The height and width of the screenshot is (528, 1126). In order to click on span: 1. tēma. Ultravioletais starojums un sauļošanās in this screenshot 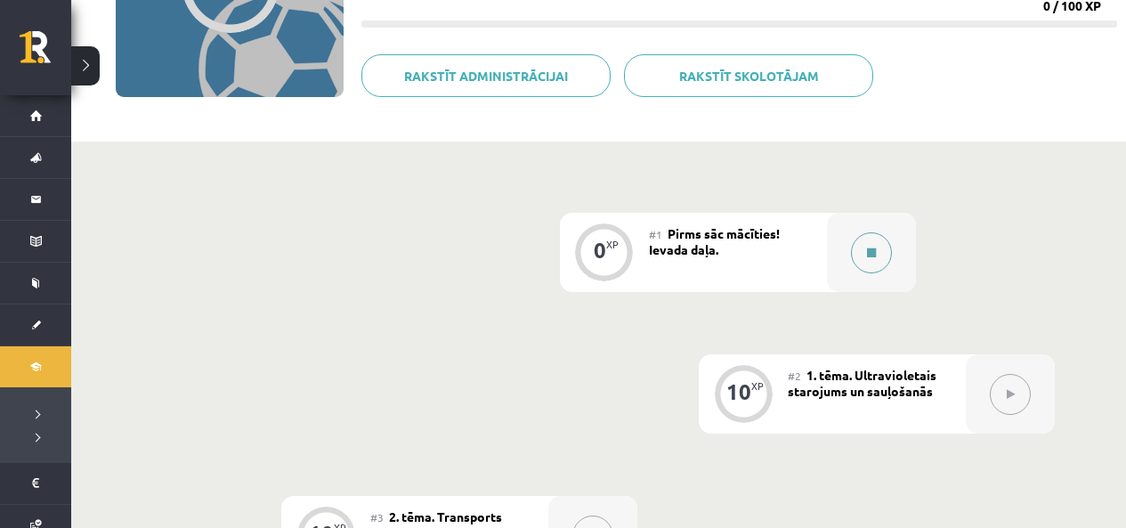, I will do `click(862, 383)`.